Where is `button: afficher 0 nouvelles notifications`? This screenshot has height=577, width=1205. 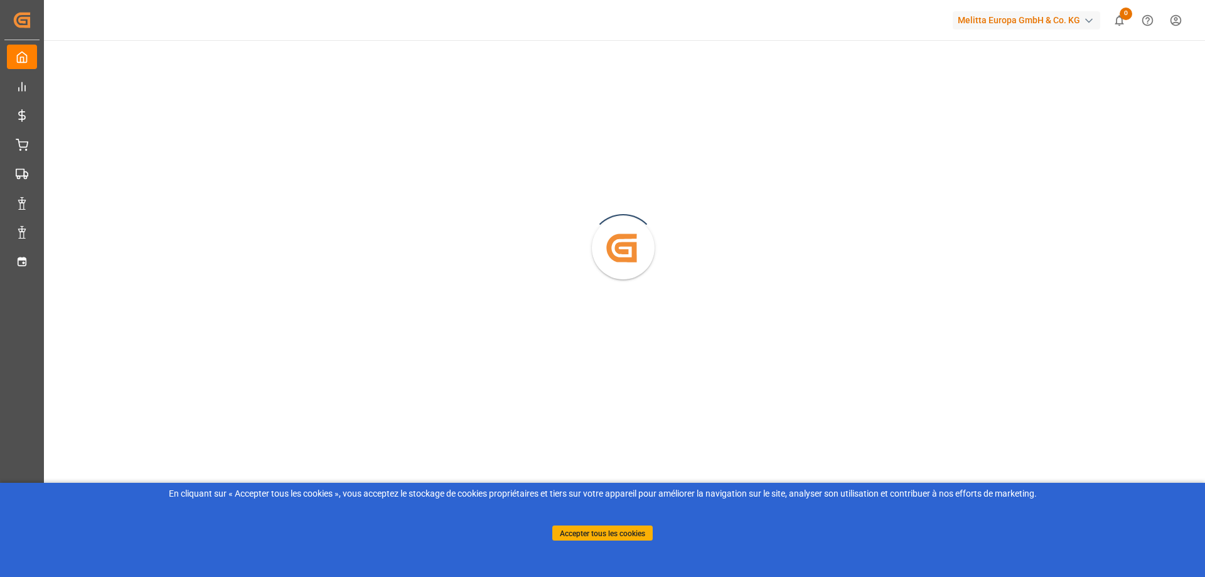
button: afficher 0 nouvelles notifications is located at coordinates (1119, 20).